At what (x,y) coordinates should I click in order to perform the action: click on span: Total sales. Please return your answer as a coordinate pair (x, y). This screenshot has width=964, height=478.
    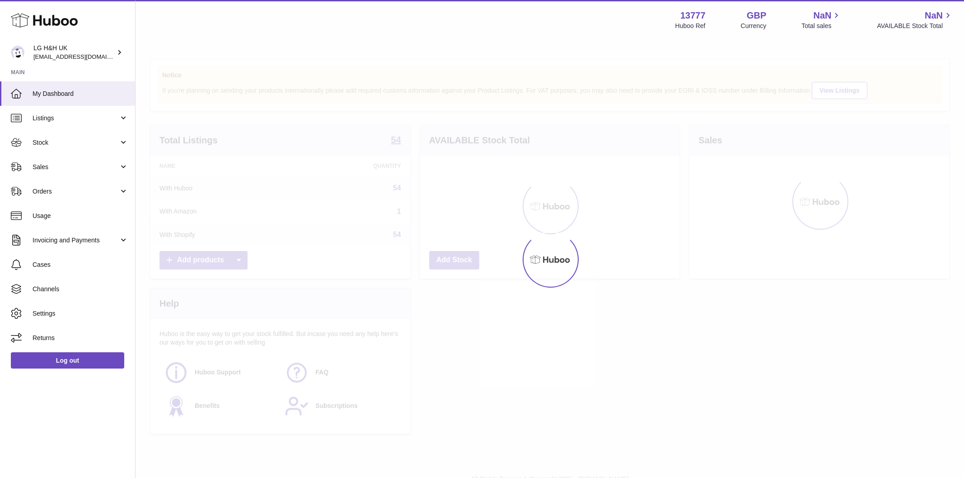
    Looking at the image, I should click on (821, 26).